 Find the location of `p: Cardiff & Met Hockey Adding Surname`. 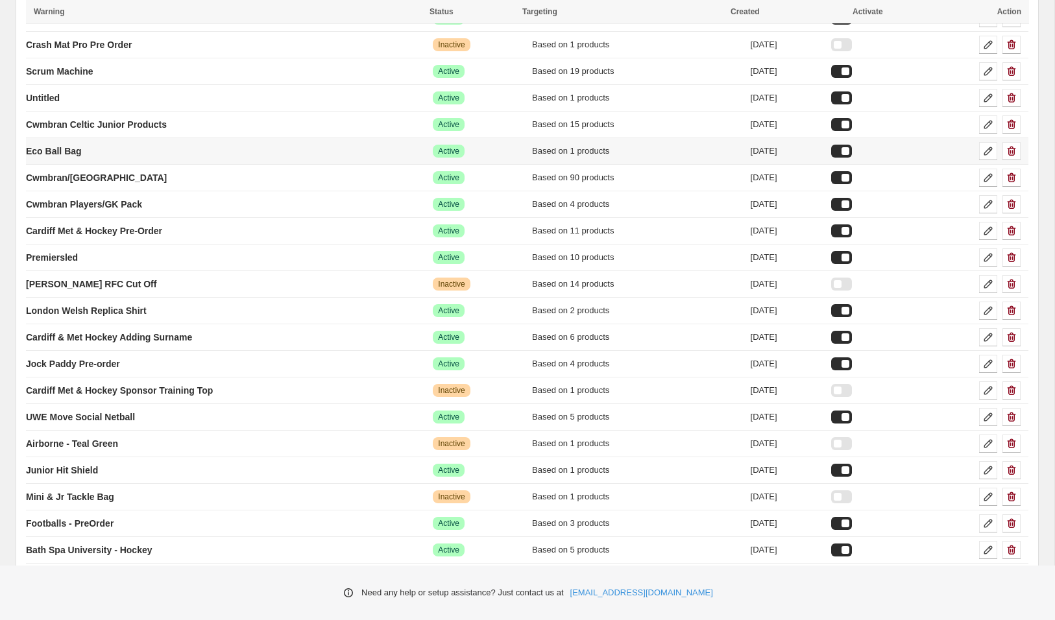

p: Cardiff & Met Hockey Adding Surname is located at coordinates (109, 337).